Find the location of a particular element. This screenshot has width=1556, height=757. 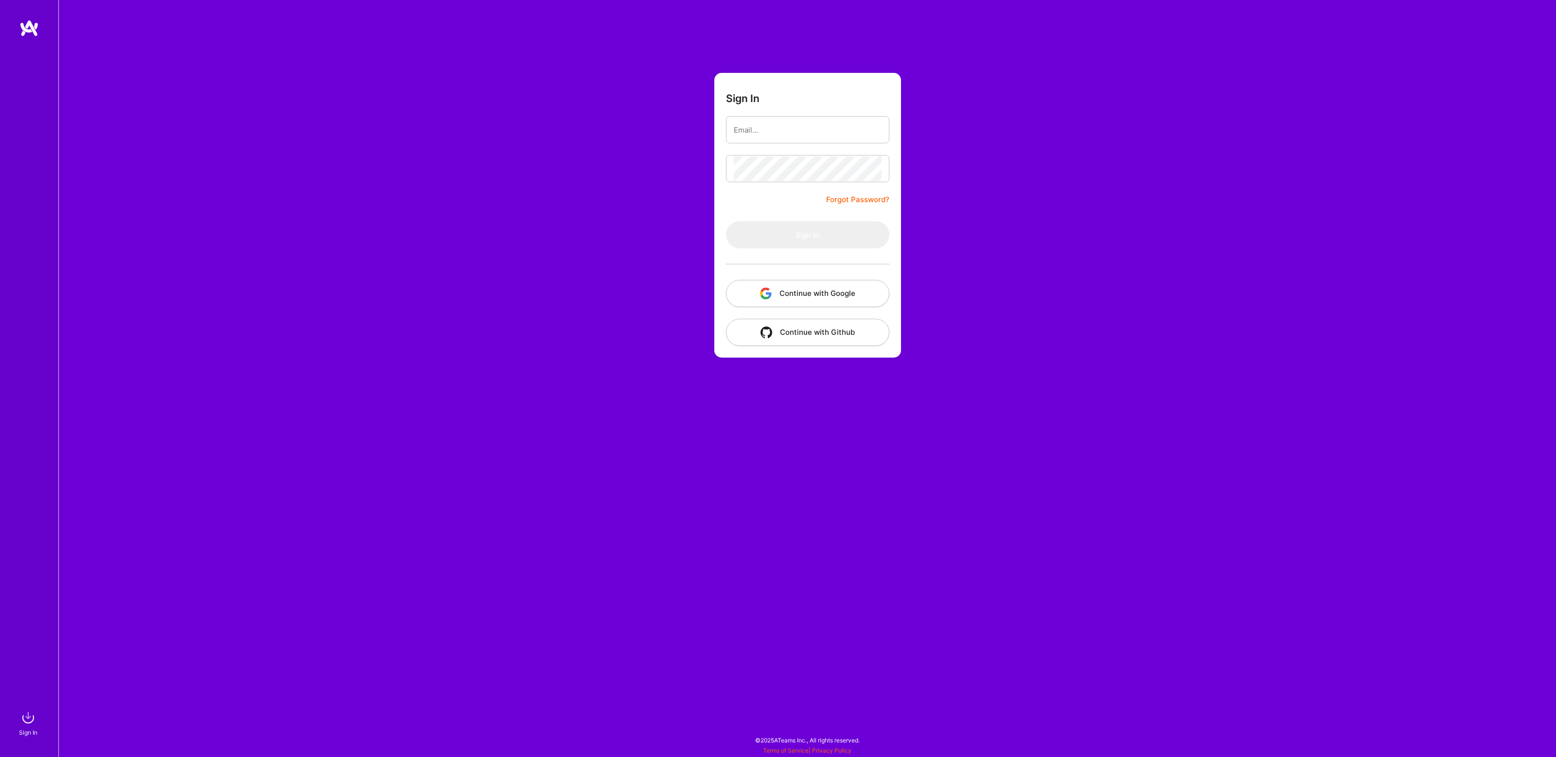

button: Sign In is located at coordinates (807, 235).